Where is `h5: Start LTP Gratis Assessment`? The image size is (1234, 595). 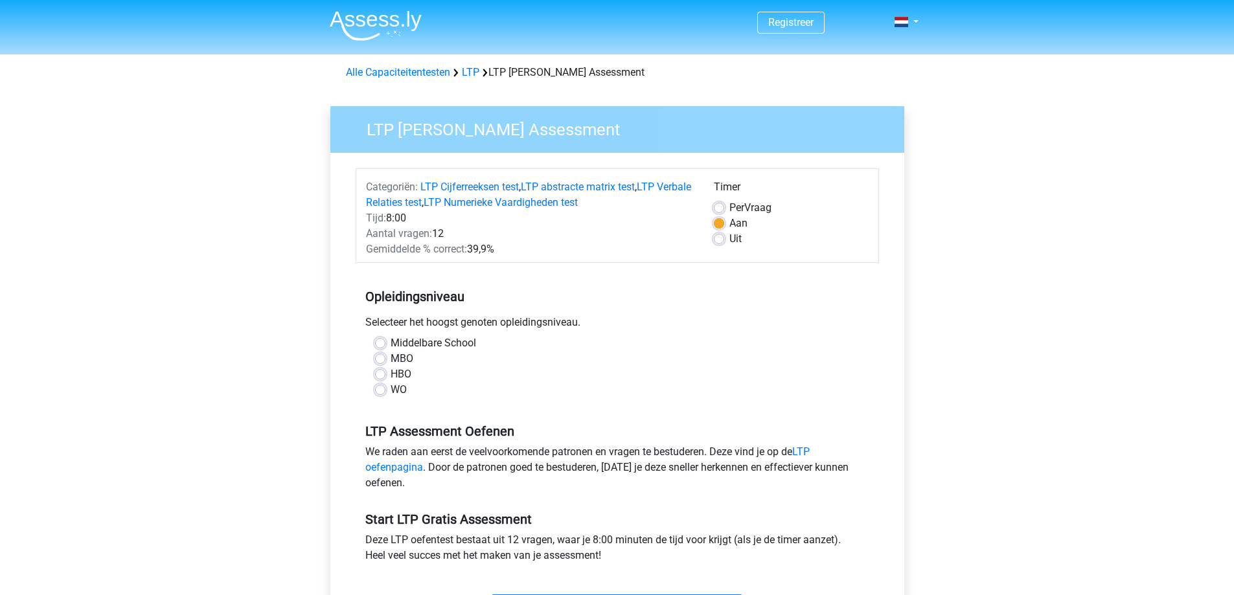 h5: Start LTP Gratis Assessment is located at coordinates (617, 520).